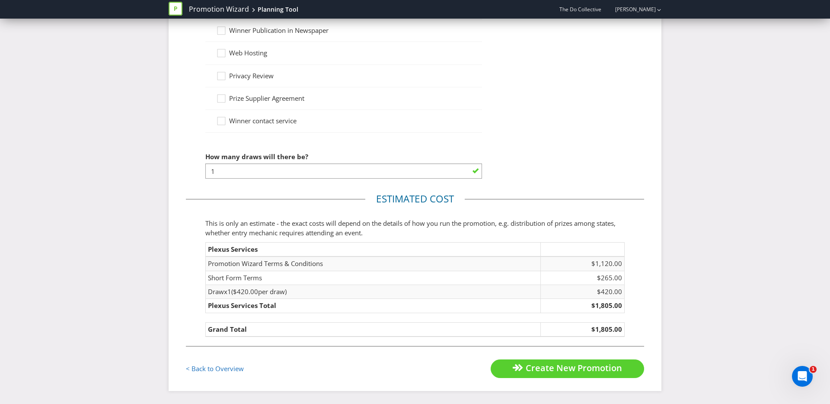 This screenshot has width=830, height=404. Describe the element at coordinates (373, 306) in the screenshot. I see `td: Plexus Services Total` at that location.